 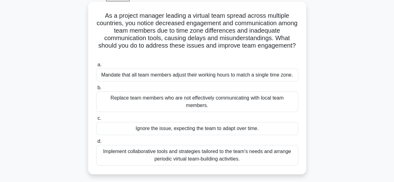 What do you see at coordinates (197, 129) in the screenshot?
I see `div: Ignore the issue, expecting the team to adapt over time.` at bounding box center [197, 129].